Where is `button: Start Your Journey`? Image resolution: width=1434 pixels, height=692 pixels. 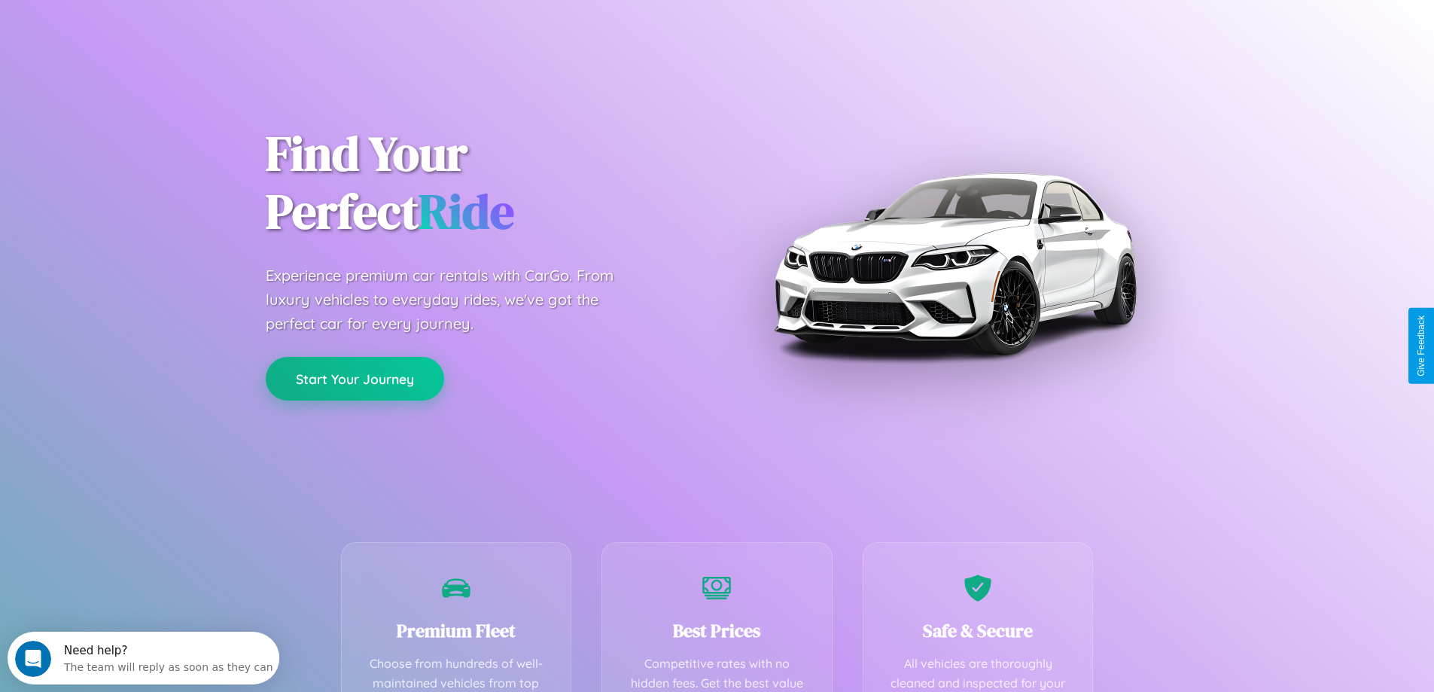 button: Start Your Journey is located at coordinates (355, 379).